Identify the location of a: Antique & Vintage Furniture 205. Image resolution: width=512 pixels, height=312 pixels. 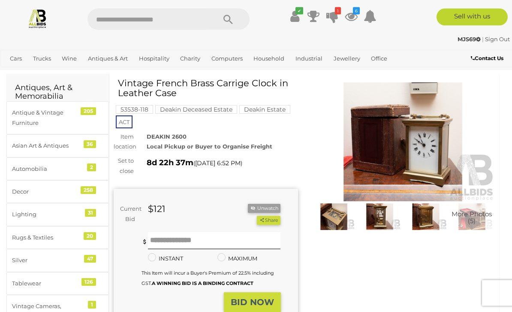
(57, 118).